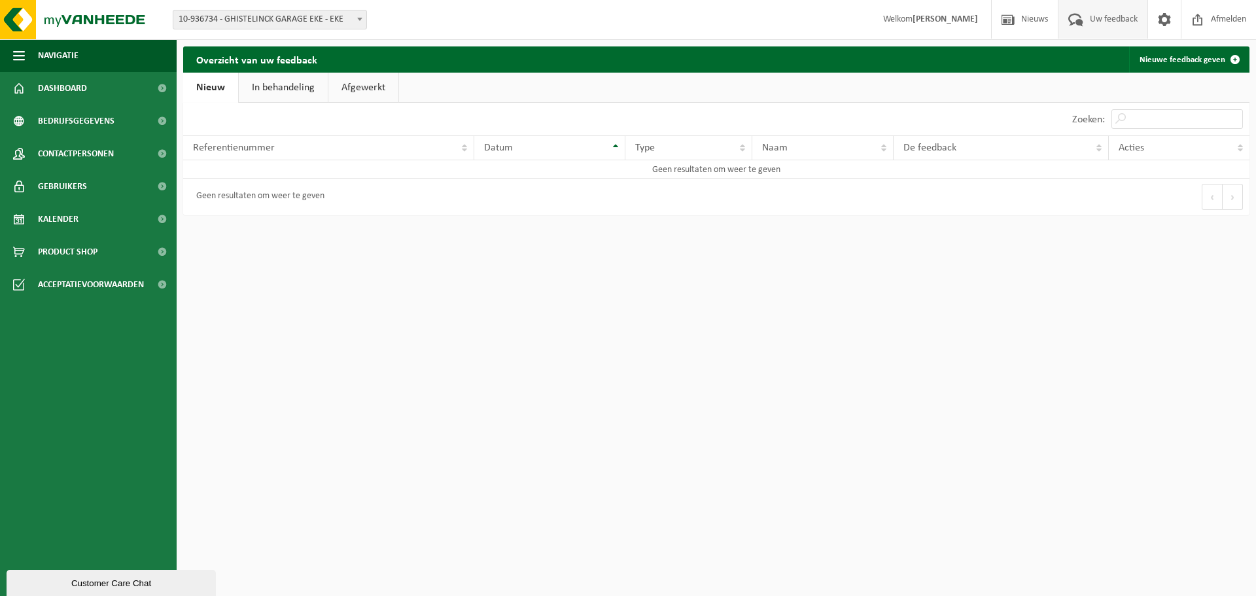 This screenshot has height=596, width=1256. What do you see at coordinates (1131, 148) in the screenshot?
I see `span: Acties` at bounding box center [1131, 148].